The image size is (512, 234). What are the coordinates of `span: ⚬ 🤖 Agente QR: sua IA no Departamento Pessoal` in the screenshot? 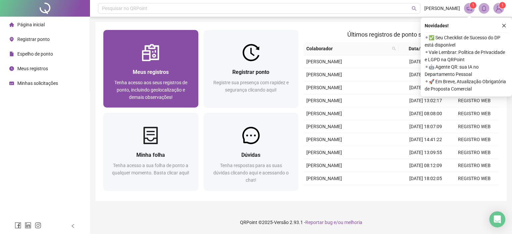 It's located at (466, 71).